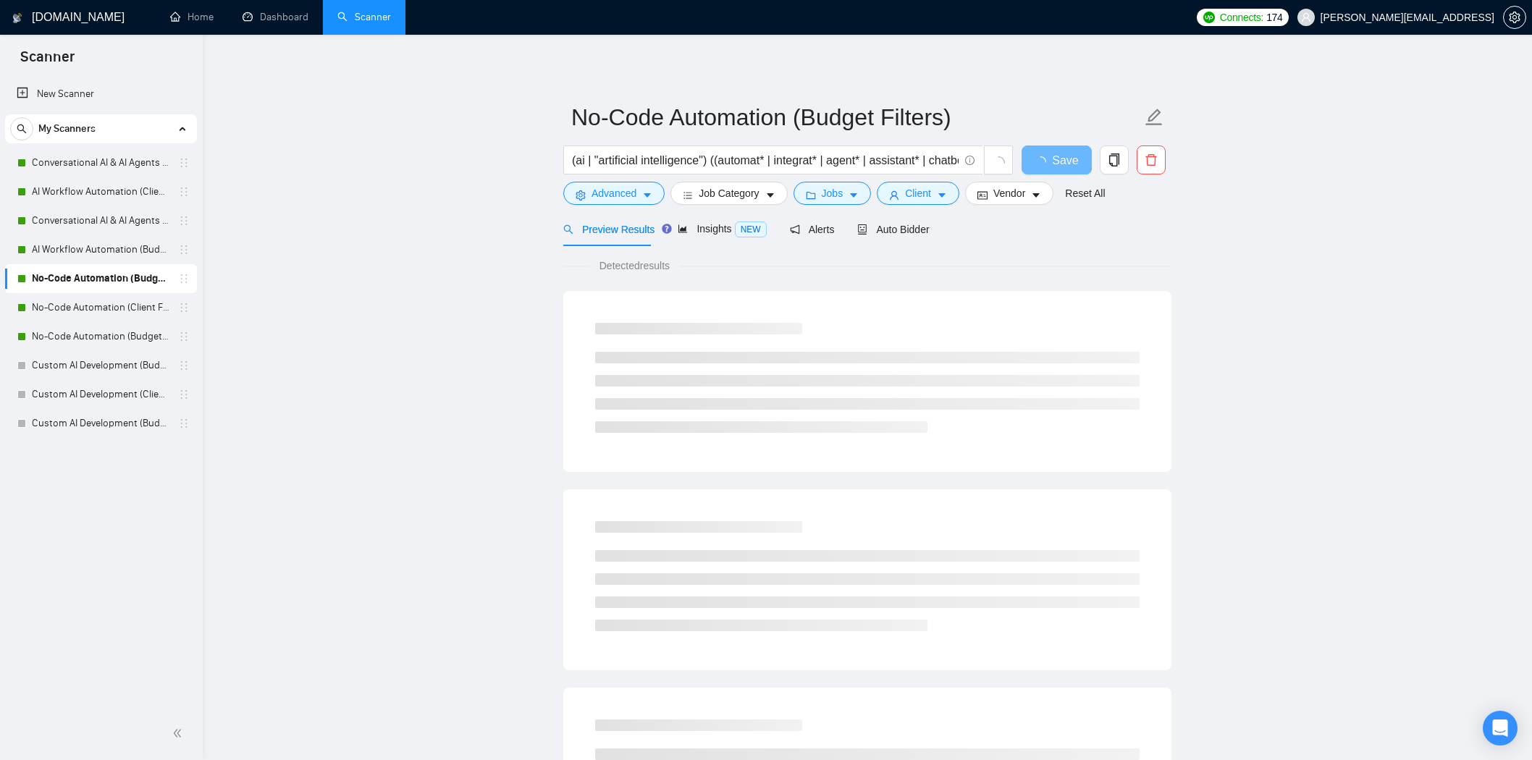 The height and width of the screenshot is (760, 1532). What do you see at coordinates (982, 195) in the screenshot?
I see `span: idcard` at bounding box center [982, 195].